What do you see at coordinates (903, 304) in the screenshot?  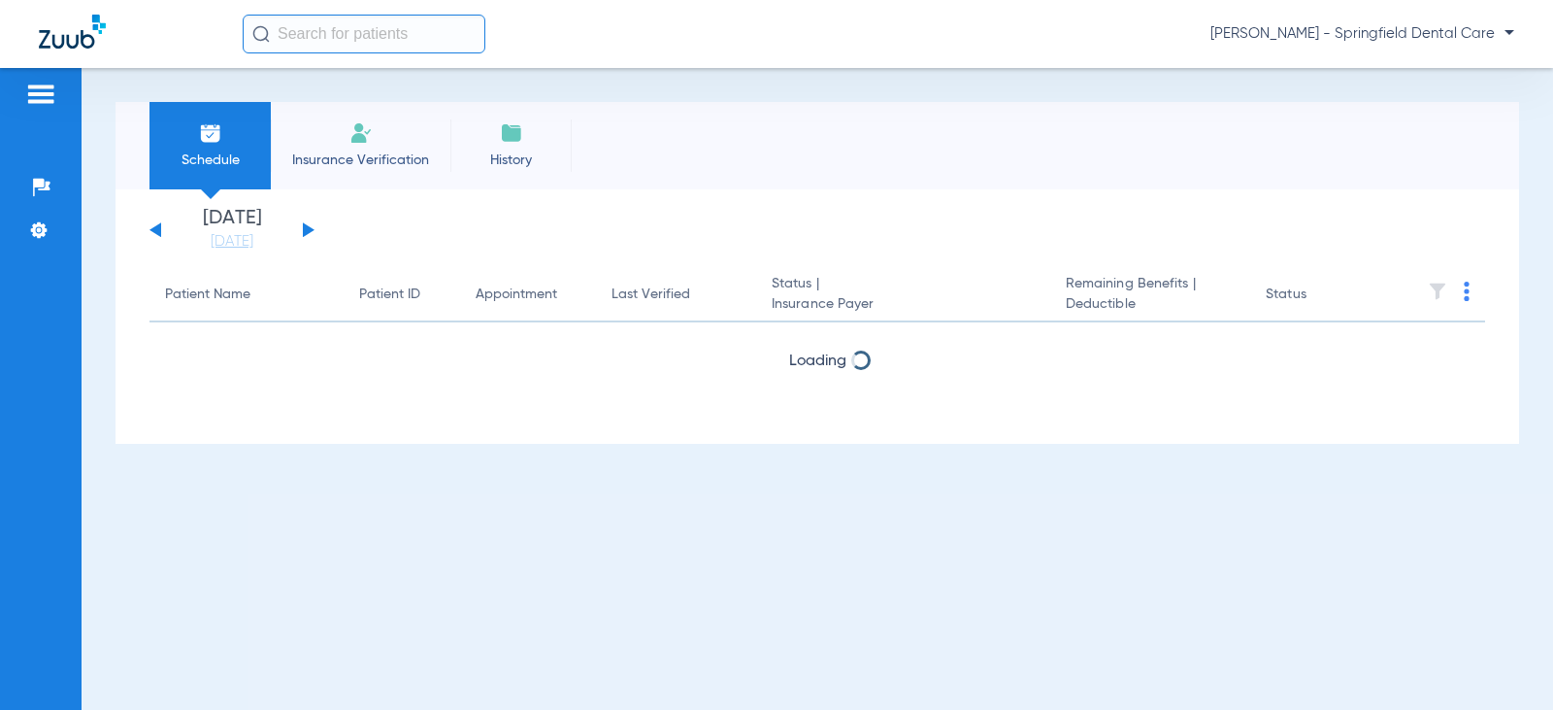 I see `span: Insurance Payer` at bounding box center [903, 304].